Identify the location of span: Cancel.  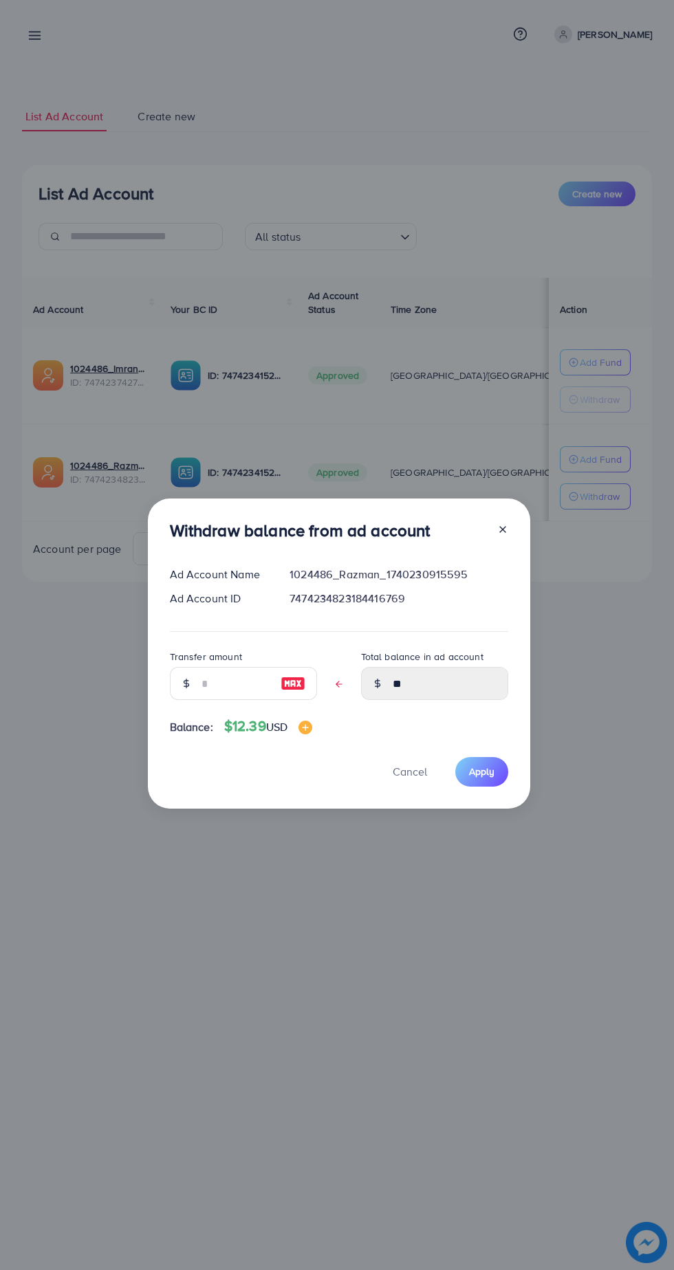
(410, 772).